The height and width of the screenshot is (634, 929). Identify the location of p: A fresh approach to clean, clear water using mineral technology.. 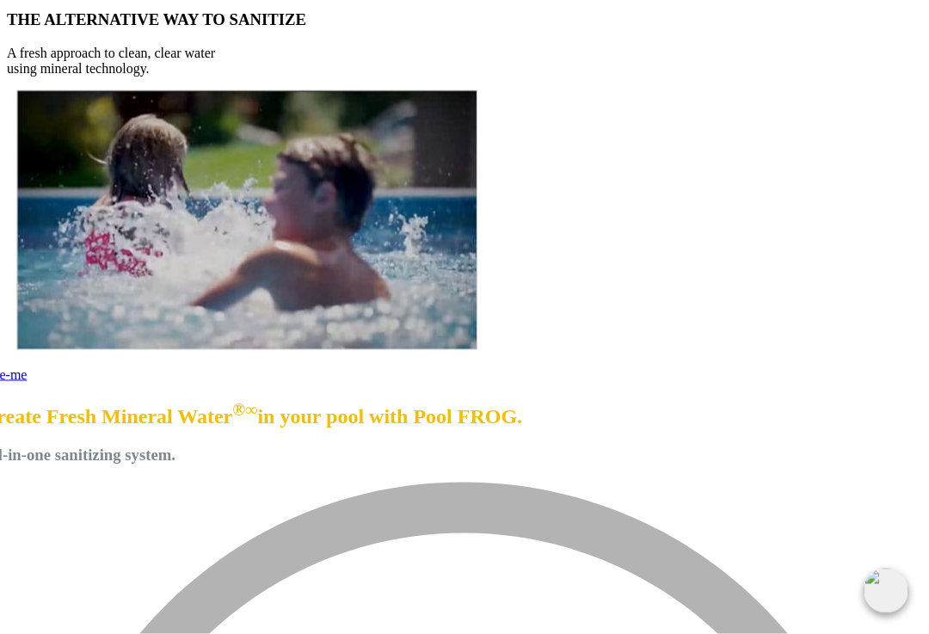
(465, 61).